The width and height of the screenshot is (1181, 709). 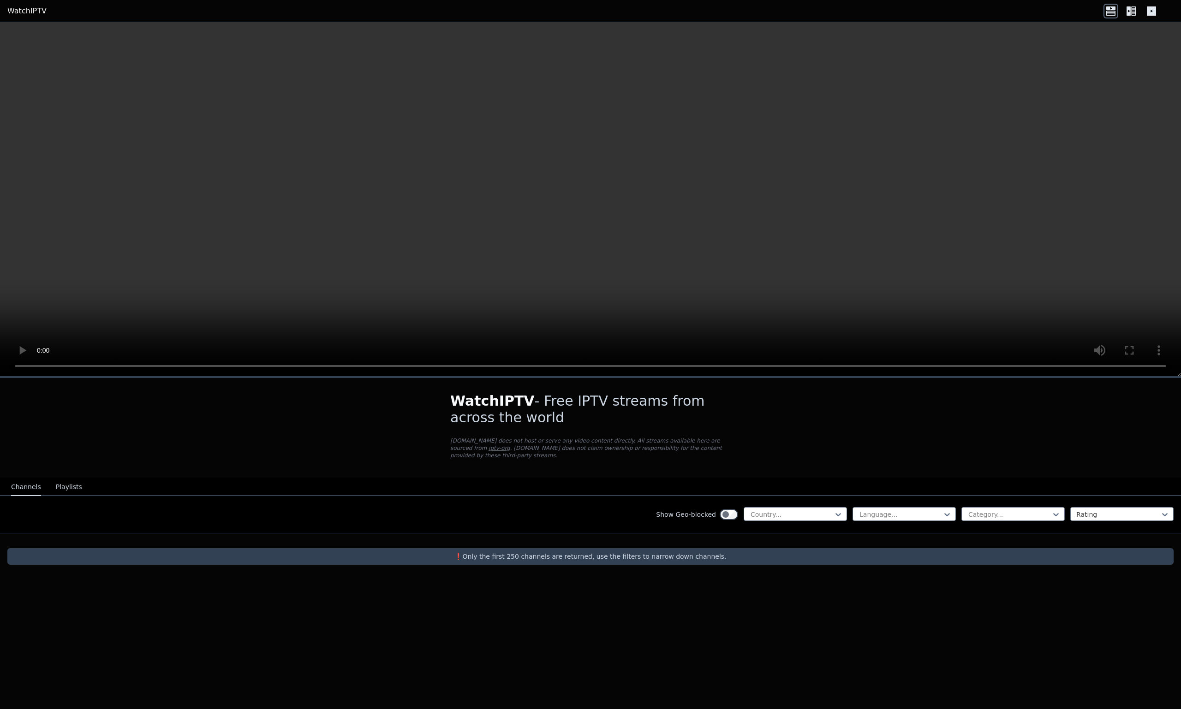 What do you see at coordinates (590, 557) in the screenshot?
I see `p: ❗️Only the first 250 channels are returned, use the filters to narrow down channels.` at bounding box center [590, 557].